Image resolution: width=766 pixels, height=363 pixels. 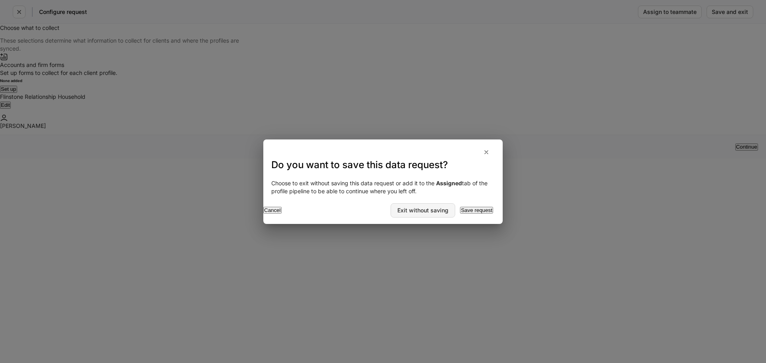 What do you see at coordinates (423, 211) in the screenshot?
I see `div: Exit without saving` at bounding box center [423, 211].